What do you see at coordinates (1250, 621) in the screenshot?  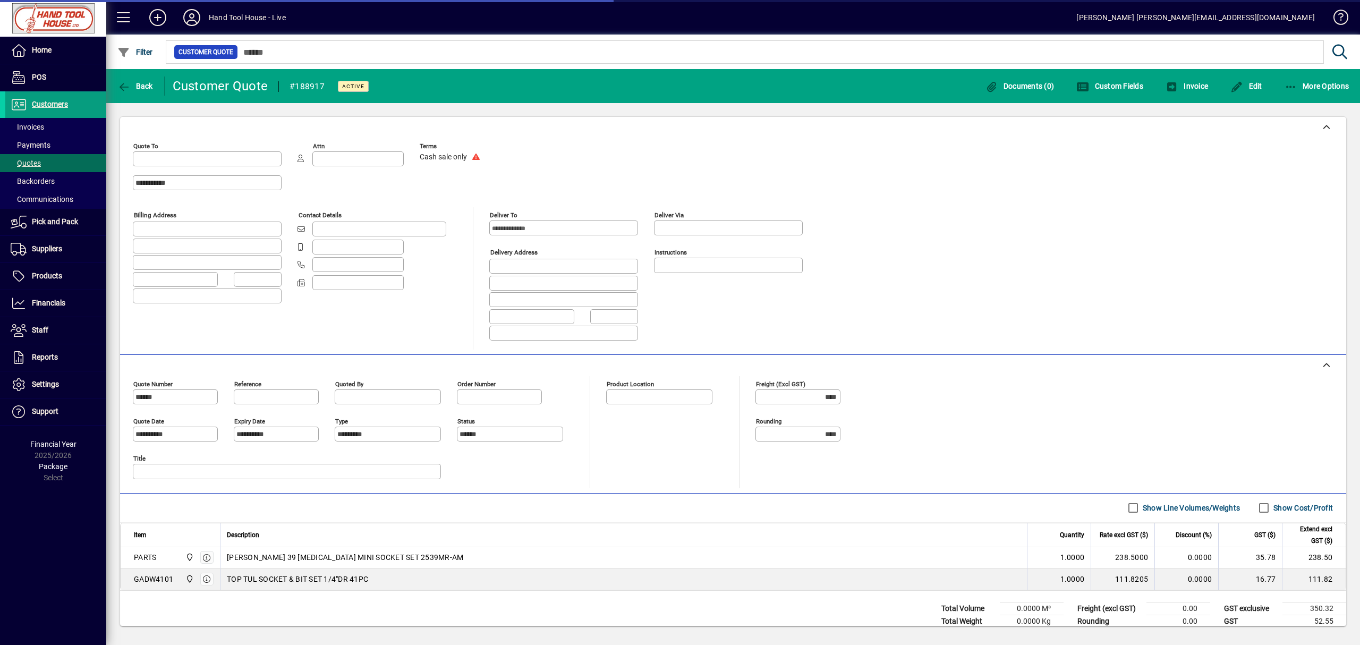 I see `td: GST` at bounding box center [1250, 621].